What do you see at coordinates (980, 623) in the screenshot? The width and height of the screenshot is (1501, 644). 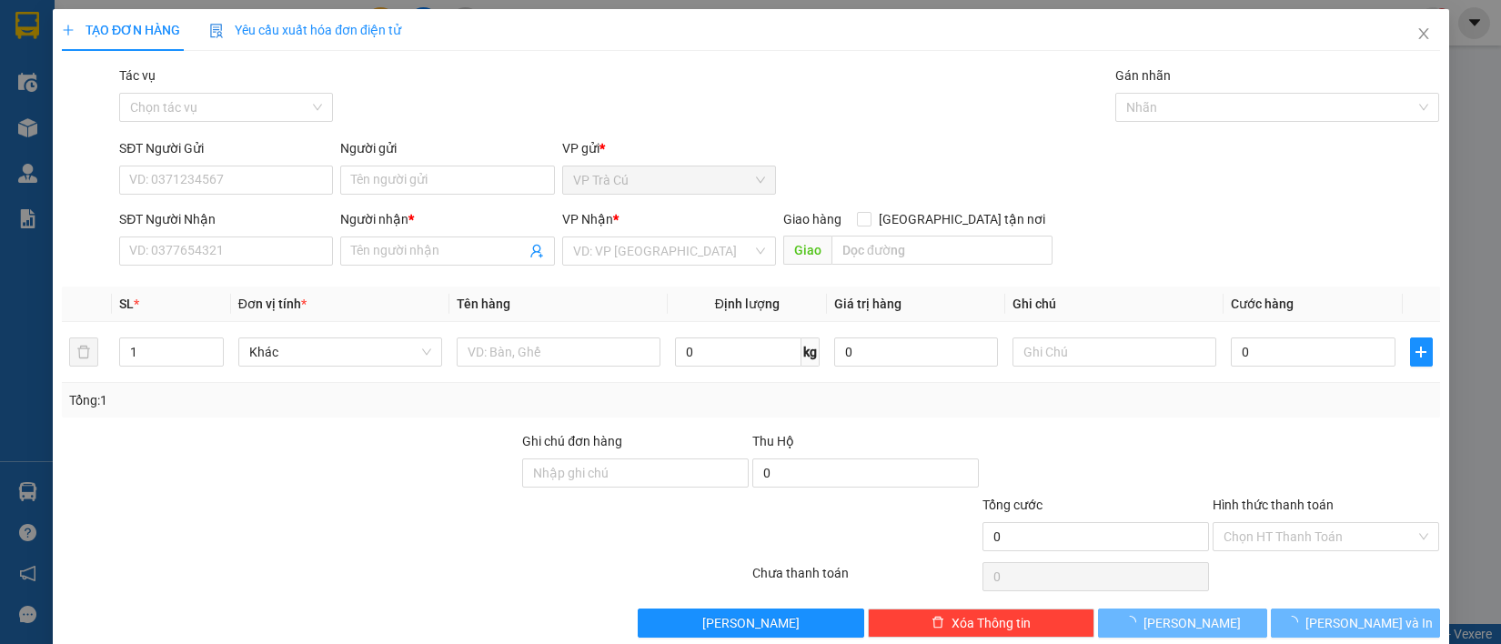 I see `button: deleteXóa Thông tin` at bounding box center [980, 623].